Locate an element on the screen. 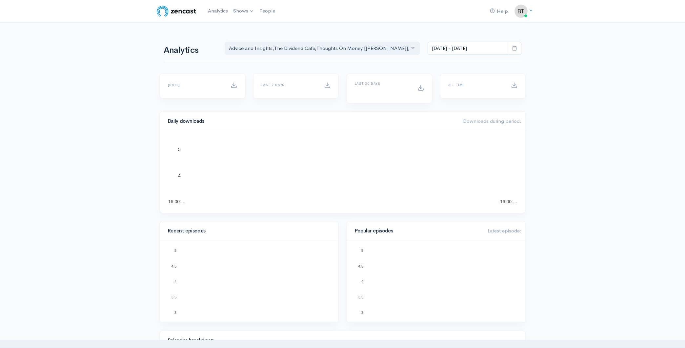  h4: Episodes breakdown is located at coordinates (341, 340).